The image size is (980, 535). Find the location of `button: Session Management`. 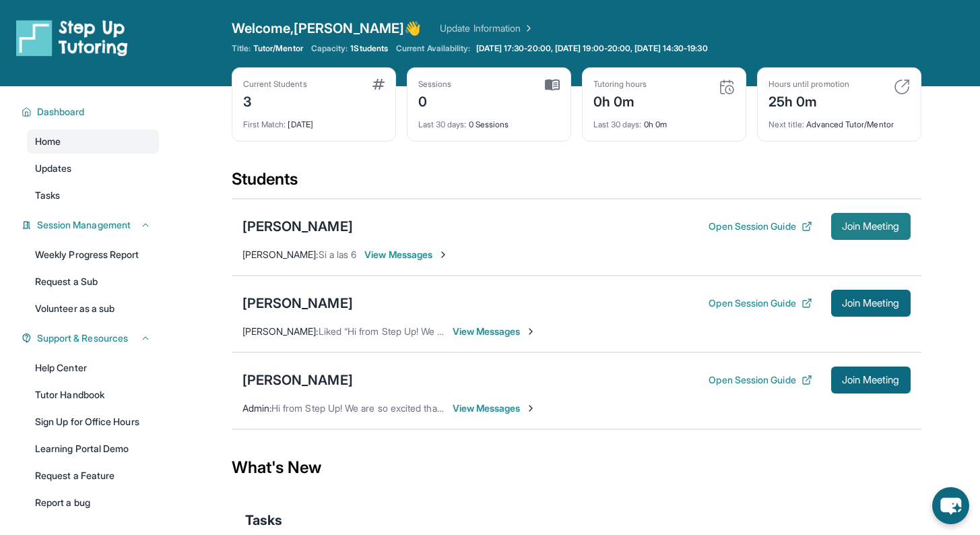

button: Session Management is located at coordinates (91, 225).